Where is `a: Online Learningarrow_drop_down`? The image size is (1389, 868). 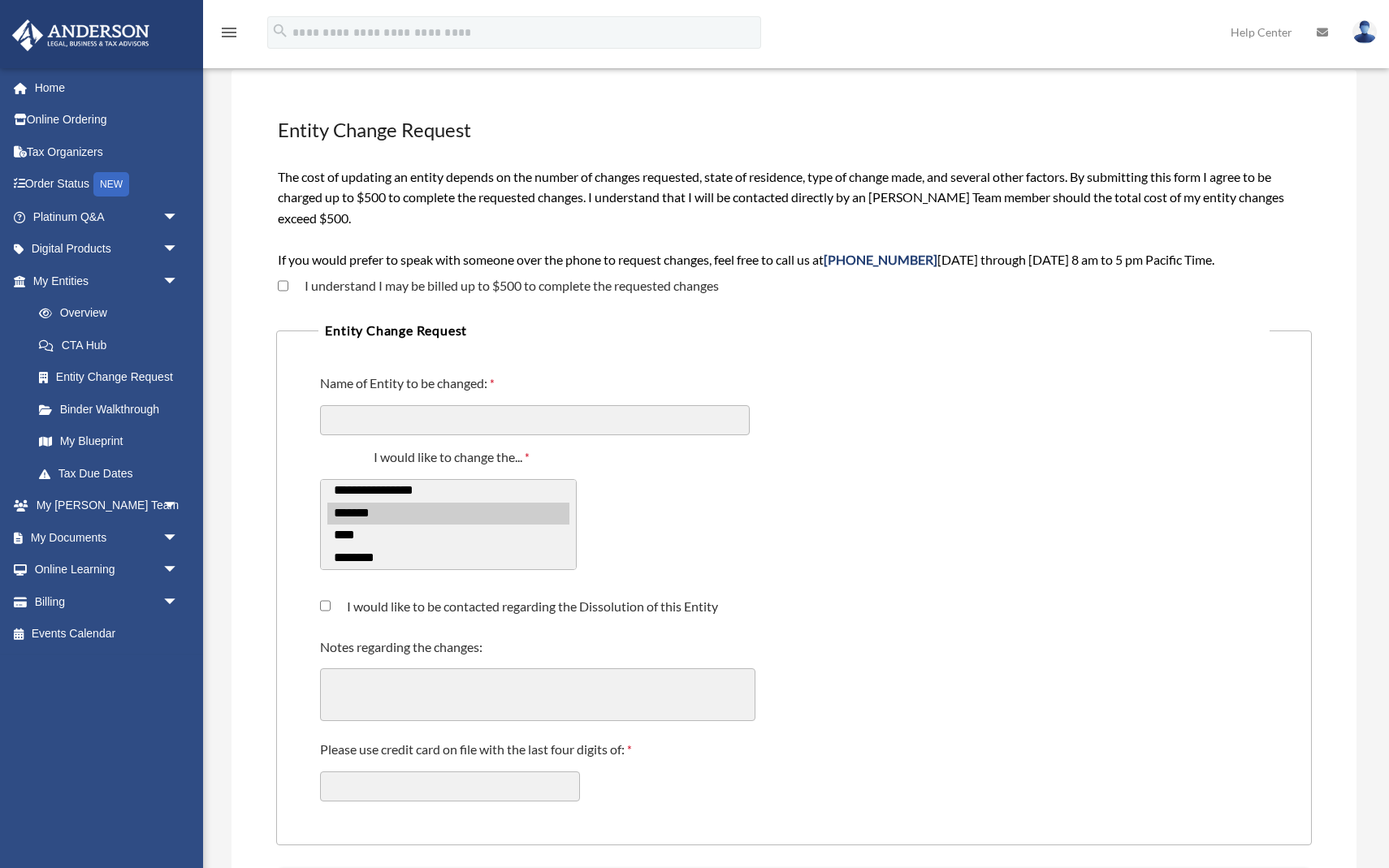
a: Online Learningarrow_drop_down is located at coordinates (107, 570).